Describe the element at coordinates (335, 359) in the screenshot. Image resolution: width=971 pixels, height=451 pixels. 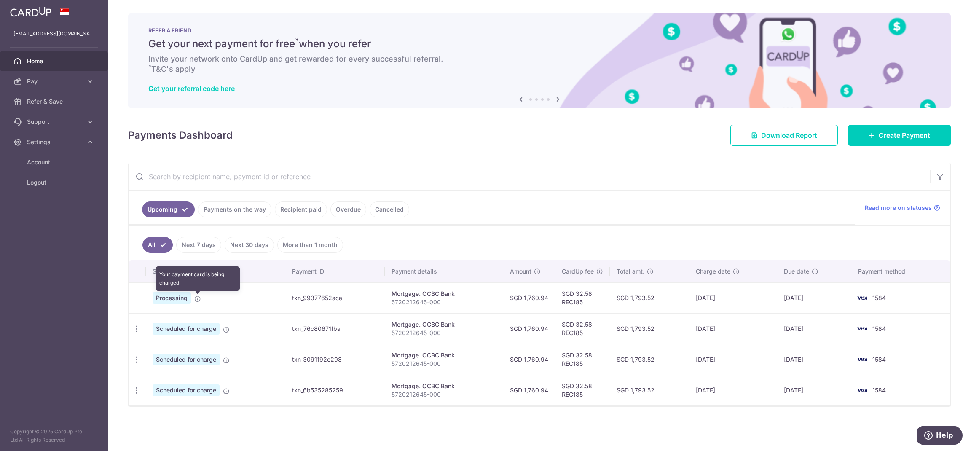
I see `td: txn_3091192e298` at that location.